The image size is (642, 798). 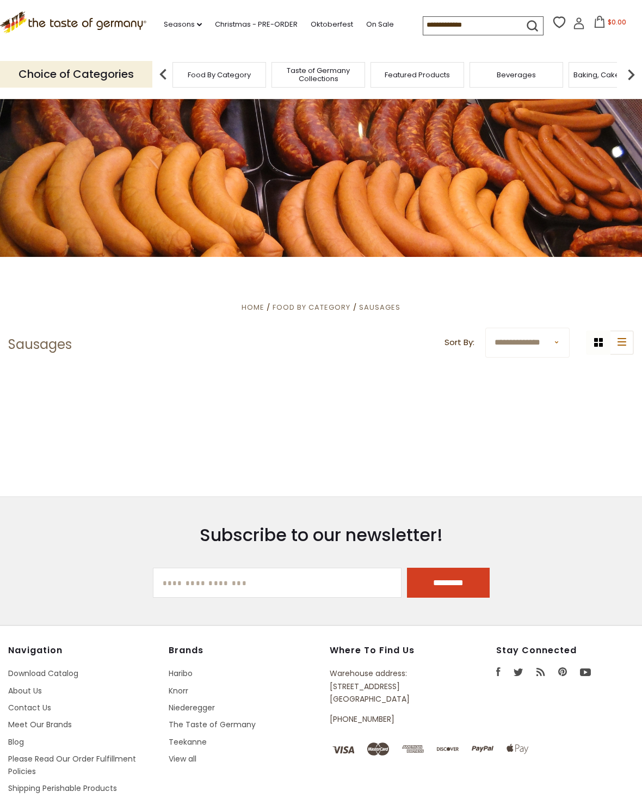 I want to click on a: Home, so click(x=253, y=307).